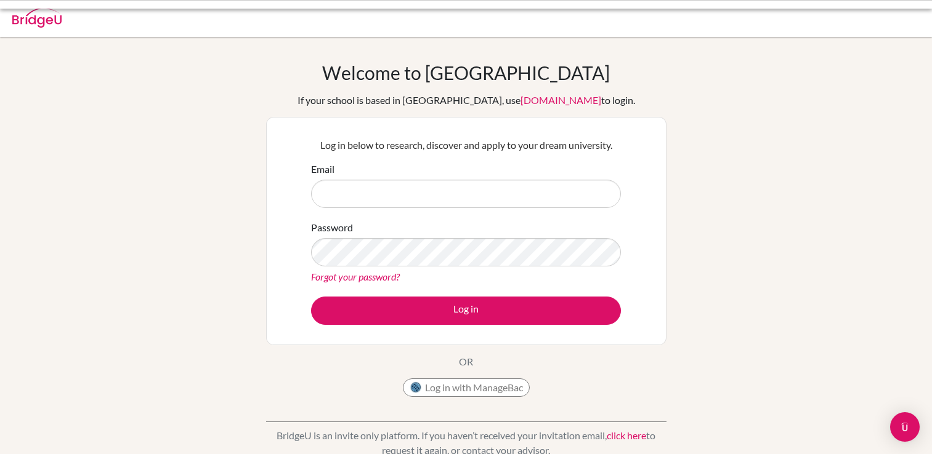 This screenshot has width=932, height=454. What do you see at coordinates (466, 388) in the screenshot?
I see `button: Log in with ManageBac` at bounding box center [466, 388].